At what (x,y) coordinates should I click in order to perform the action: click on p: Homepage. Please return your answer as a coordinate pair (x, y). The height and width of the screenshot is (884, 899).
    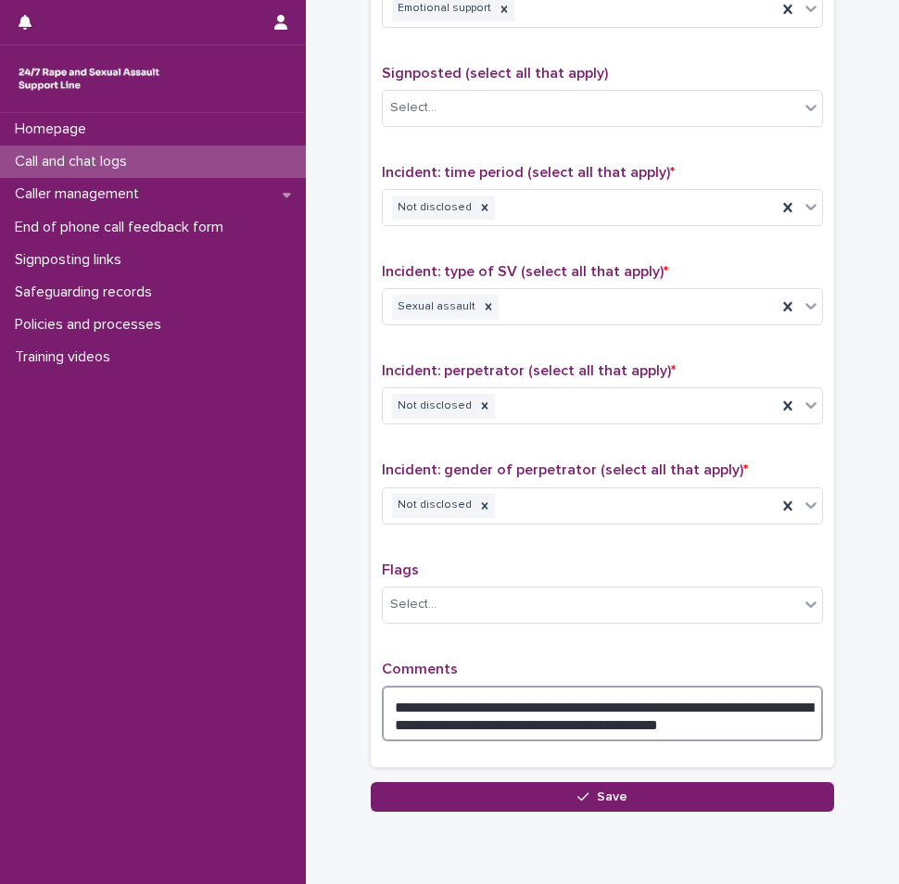
    Looking at the image, I should click on (54, 129).